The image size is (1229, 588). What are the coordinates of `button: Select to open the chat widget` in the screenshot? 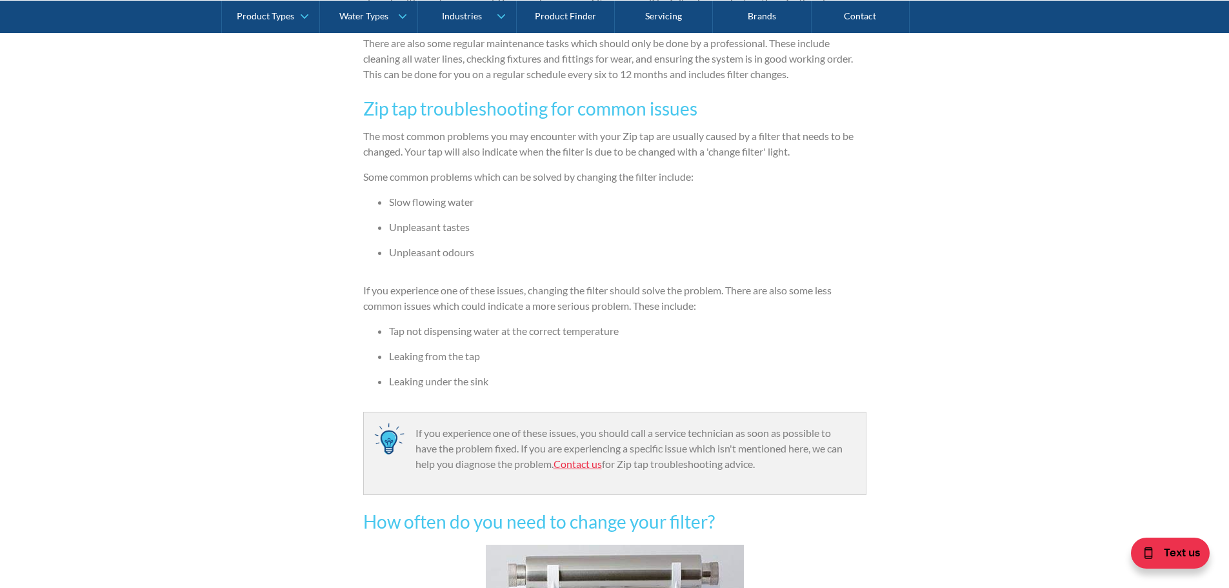 It's located at (70, 30).